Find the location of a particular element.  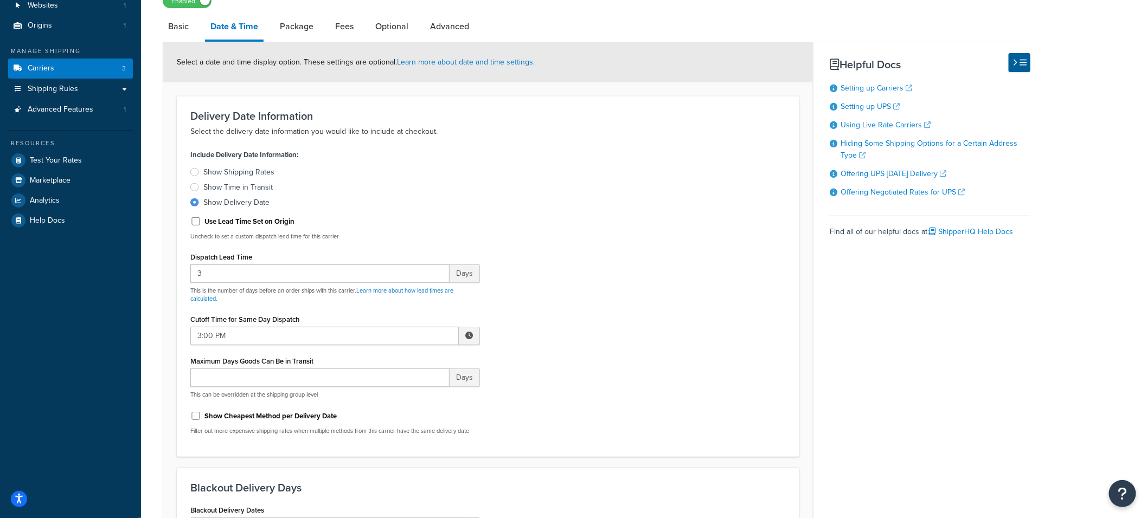

li: Origins is located at coordinates (70, 25).